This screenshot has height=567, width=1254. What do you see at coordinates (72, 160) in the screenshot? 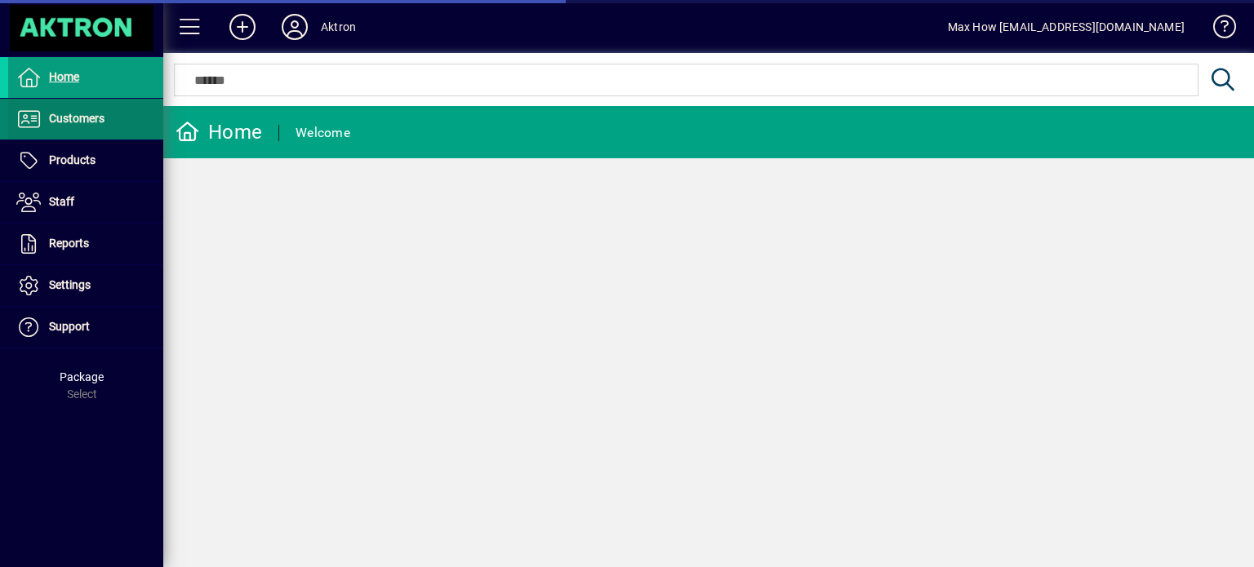
I see `span: Products` at bounding box center [72, 160].